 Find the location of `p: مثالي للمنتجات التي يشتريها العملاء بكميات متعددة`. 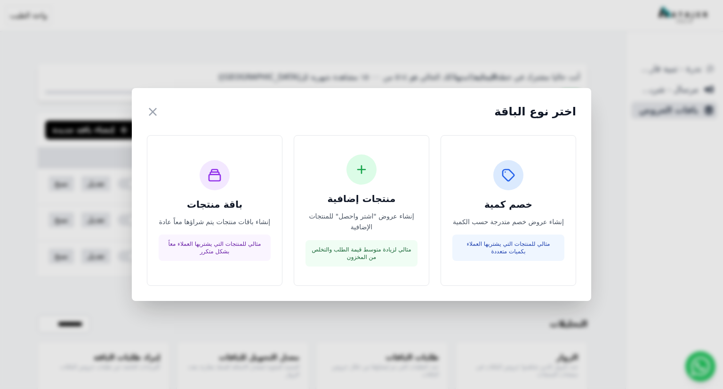

p: مثالي للمنتجات التي يشتريها العملاء بكميات متعددة is located at coordinates (508, 248).